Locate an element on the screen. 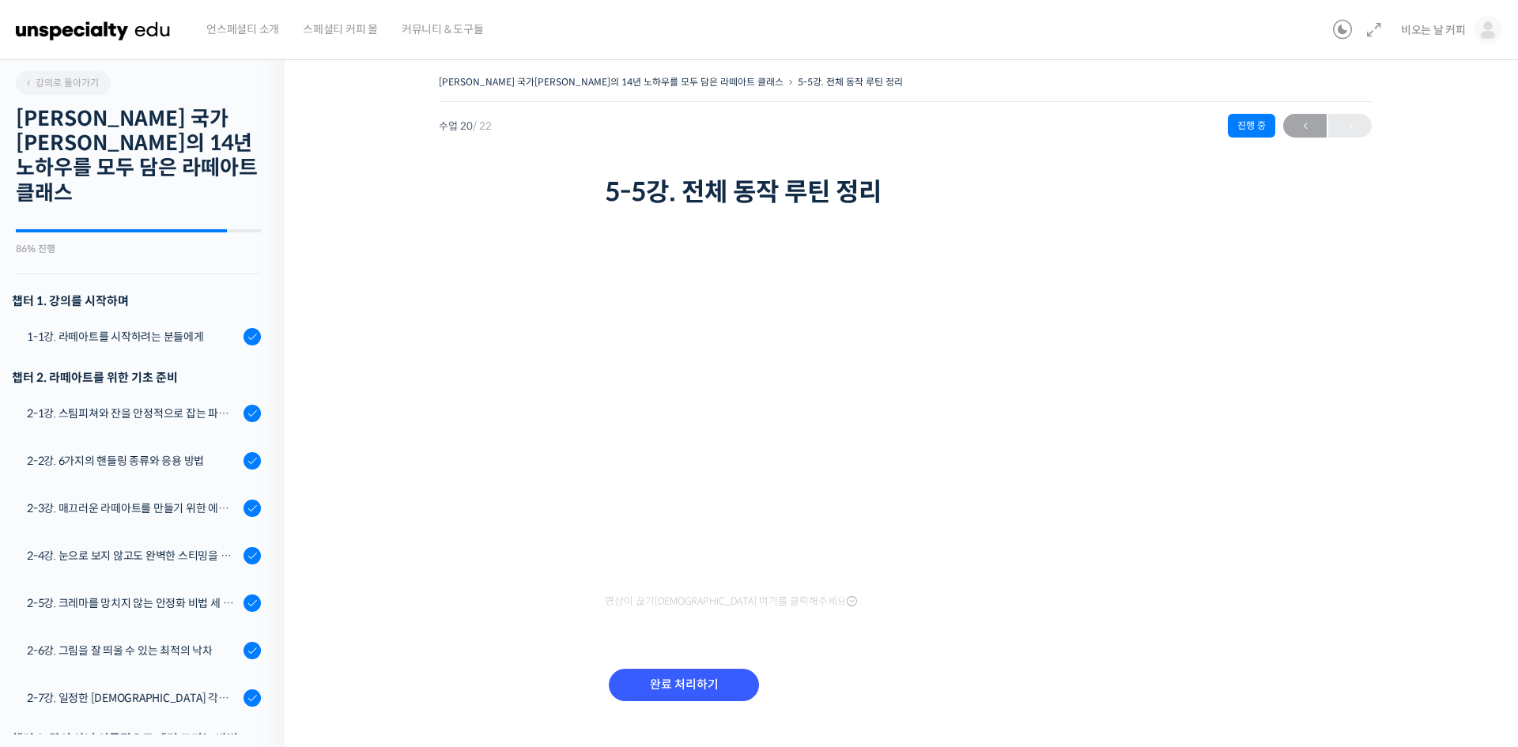  a: ←이전 is located at coordinates (1304, 126).